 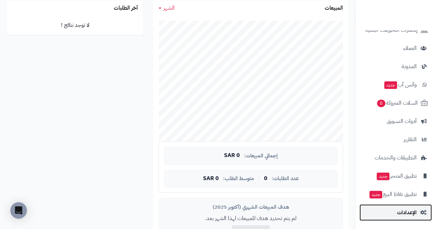 What do you see at coordinates (409, 66) in the screenshot?
I see `span: المدونة` at bounding box center [409, 66].